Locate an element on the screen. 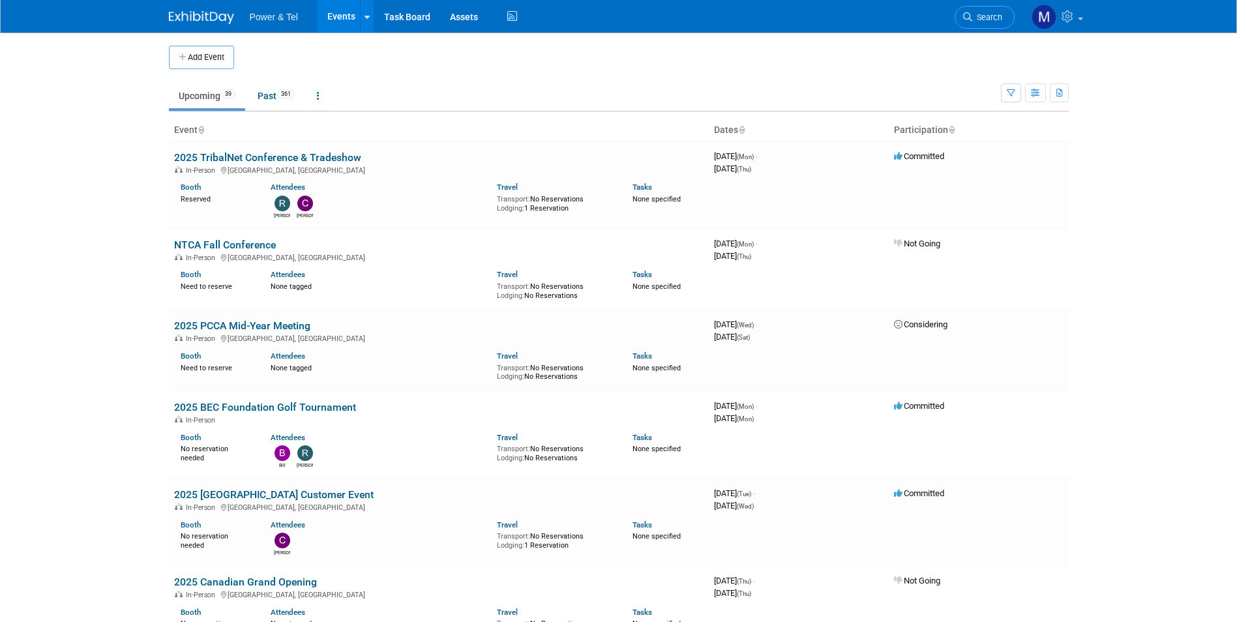 This screenshot has width=1237, height=622. button: Add Event is located at coordinates (201, 57).